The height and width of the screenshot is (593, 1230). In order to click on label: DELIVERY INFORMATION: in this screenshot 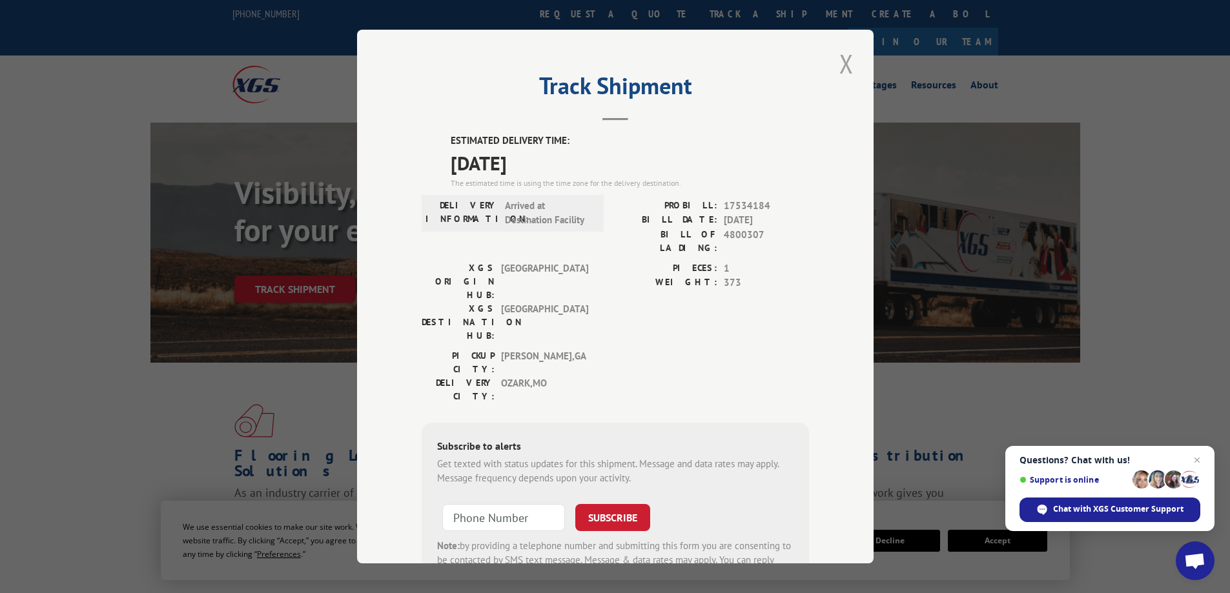, I will do `click(462, 213)`.